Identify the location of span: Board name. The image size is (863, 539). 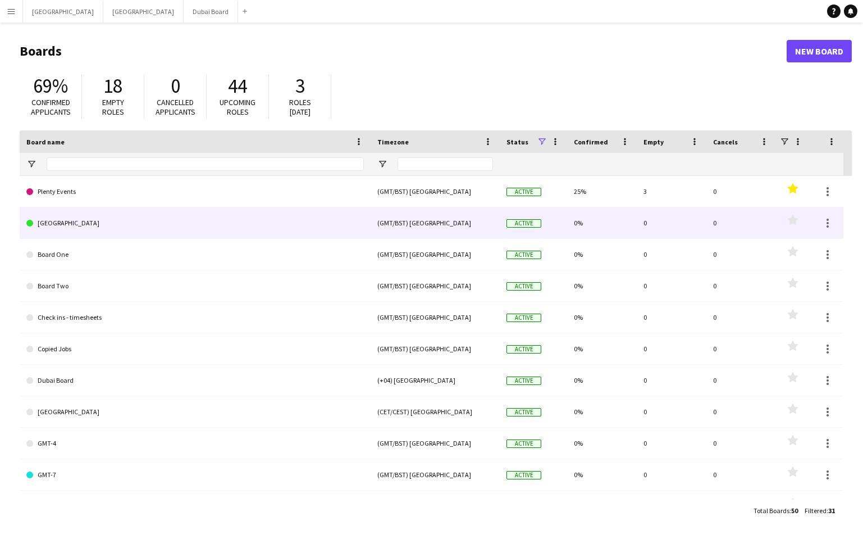
(46, 142).